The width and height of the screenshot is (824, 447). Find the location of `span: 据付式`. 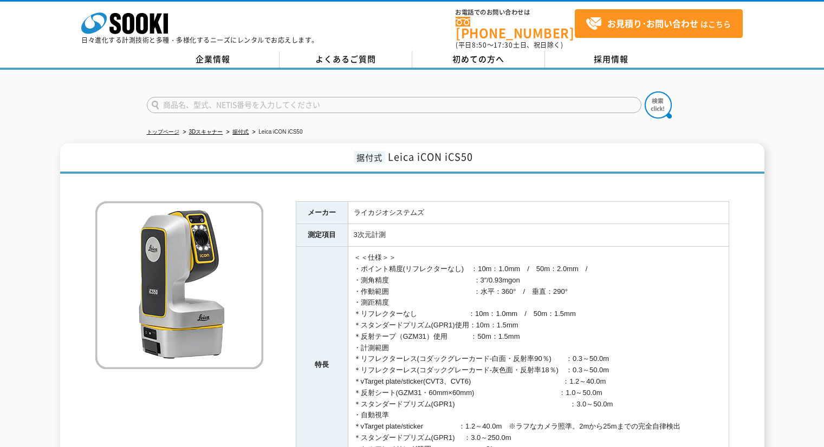

span: 据付式 is located at coordinates (369, 157).